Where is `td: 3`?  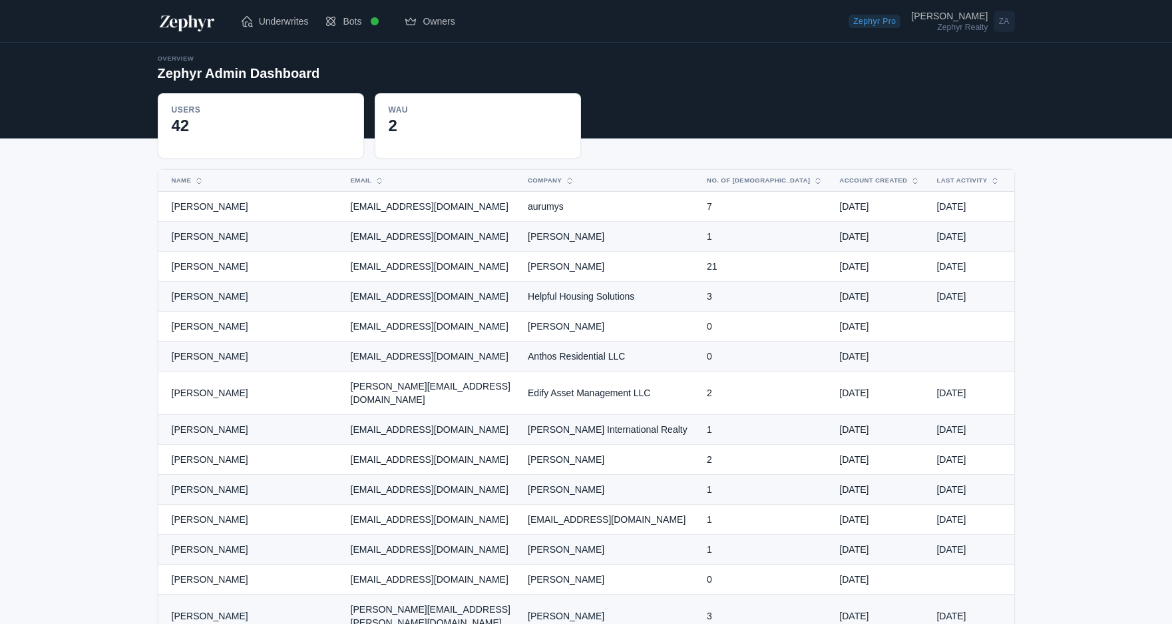
td: 3 is located at coordinates (765, 296).